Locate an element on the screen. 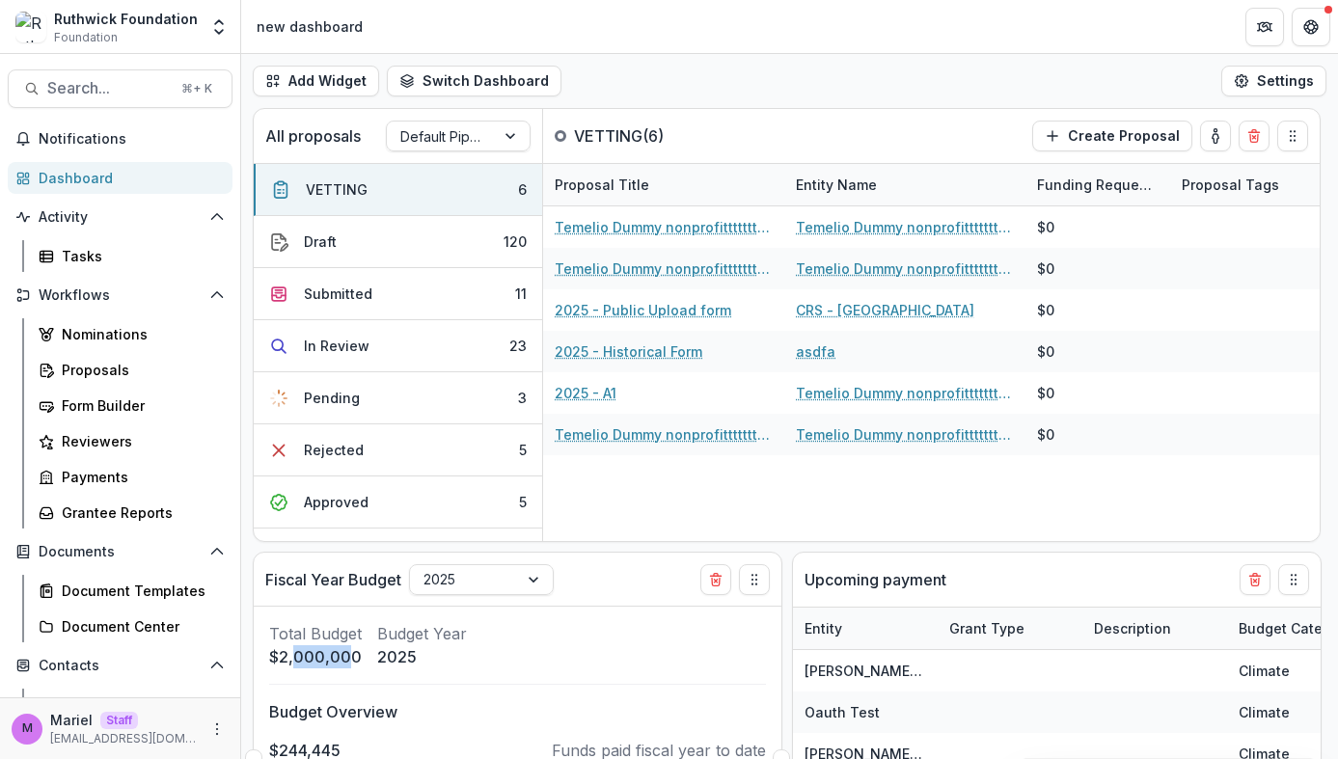 The image size is (1338, 759). button: Drag is located at coordinates (1292, 136).